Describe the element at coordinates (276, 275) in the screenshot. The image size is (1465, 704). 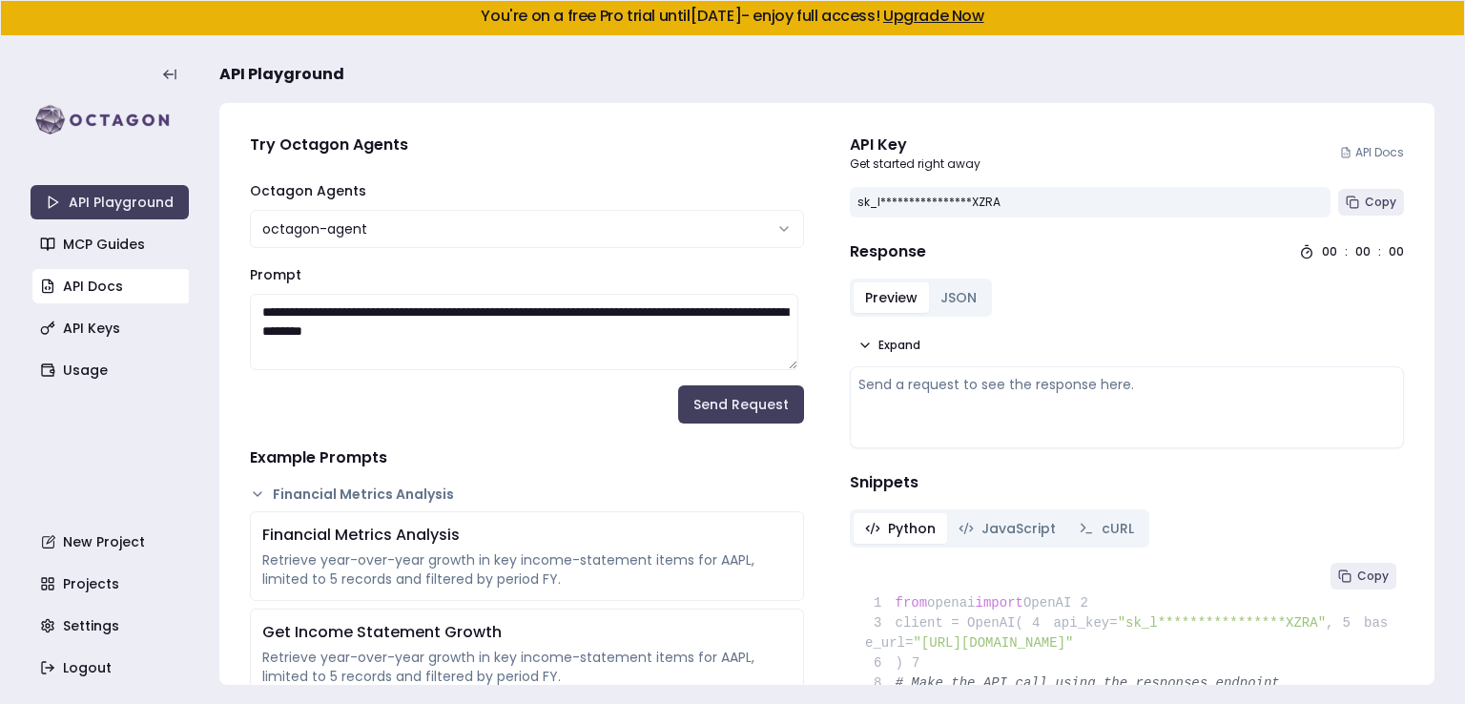
I see `label: Prompt` at that location.